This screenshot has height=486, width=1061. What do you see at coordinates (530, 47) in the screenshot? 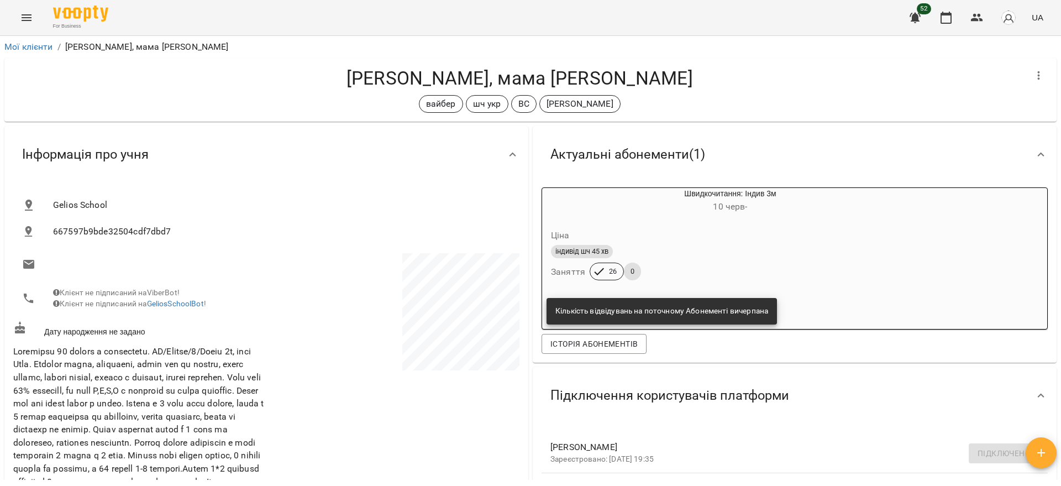
I see `nav: breadcrumb` at bounding box center [530, 47].